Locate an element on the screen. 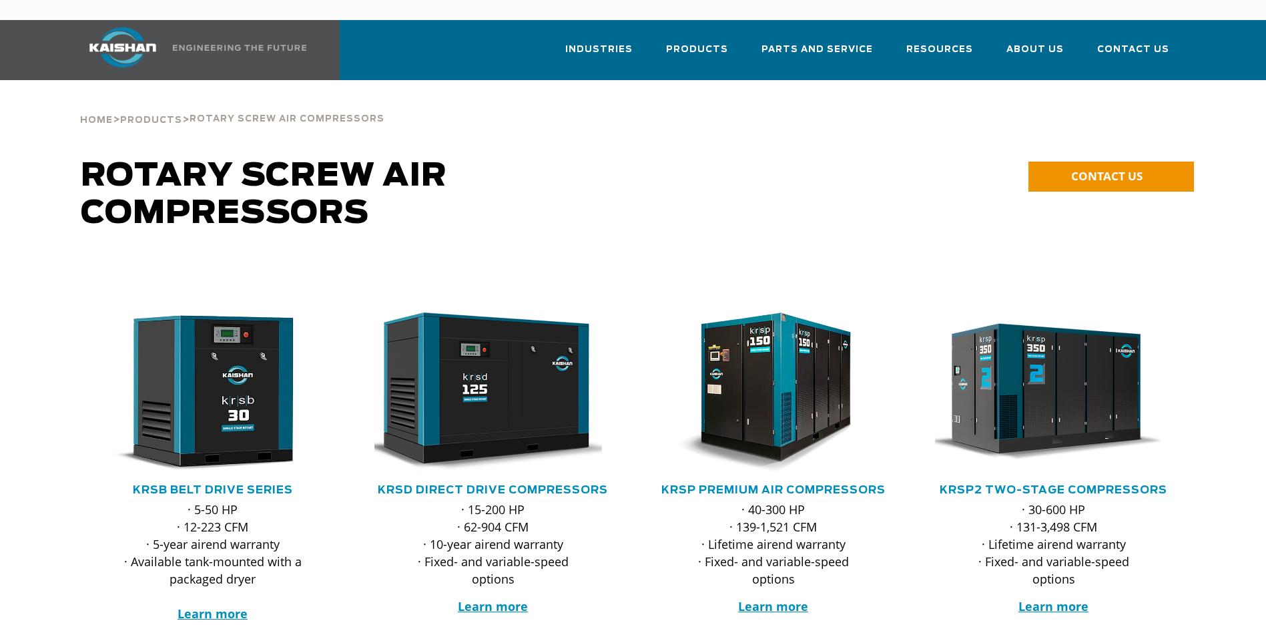 This screenshot has width=1266, height=637. span: Home is located at coordinates (96, 120).